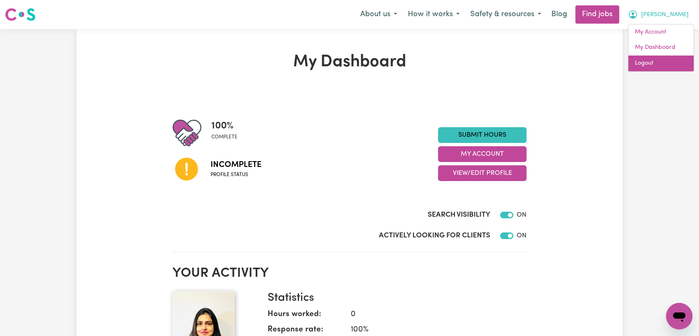  Describe the element at coordinates (306, 316) in the screenshot. I see `dt: Hours worked:` at that location.